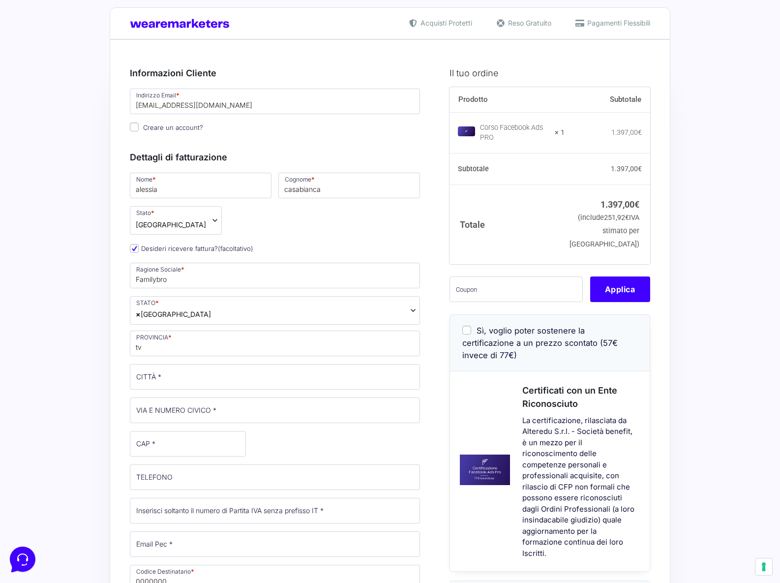 Image resolution: width=780 pixels, height=583 pixels. Describe the element at coordinates (467, 330) in the screenshot. I see `input: Sì, voglio poter sostenere la certificazione a un prezzo scontato (57€ invece di 77€)` at that location.